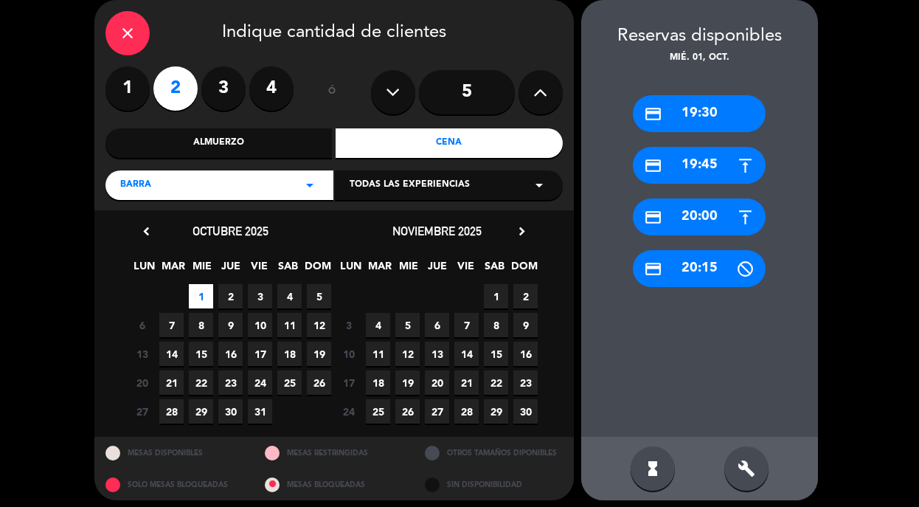  I want to click on label: 1, so click(128, 89).